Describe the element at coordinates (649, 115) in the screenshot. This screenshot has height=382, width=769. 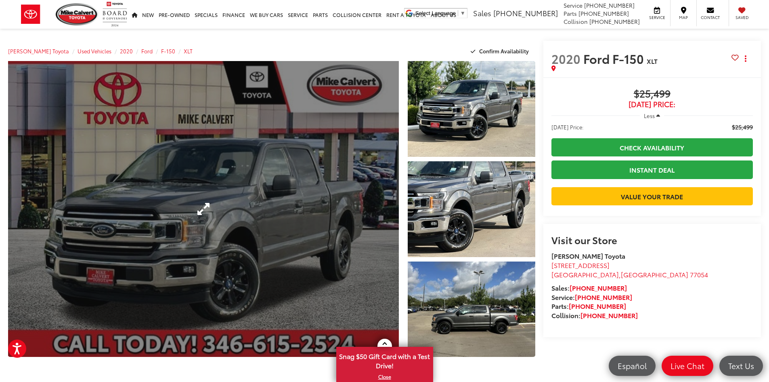
I see `span: Less` at that location.